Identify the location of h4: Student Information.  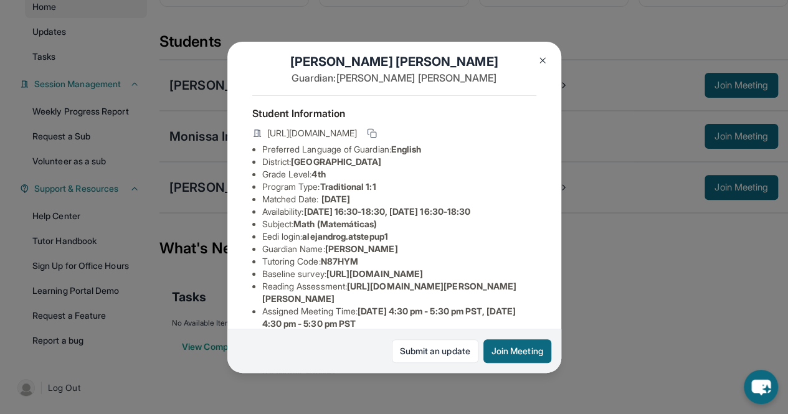
(394, 113).